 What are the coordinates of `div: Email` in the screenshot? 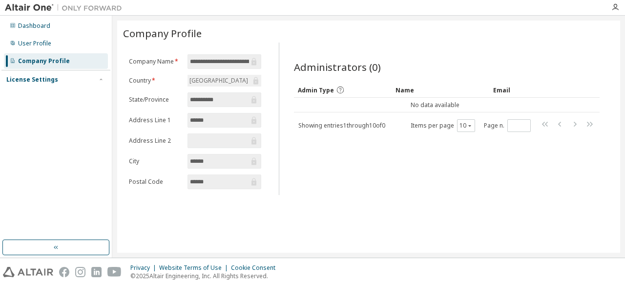 It's located at (533, 90).